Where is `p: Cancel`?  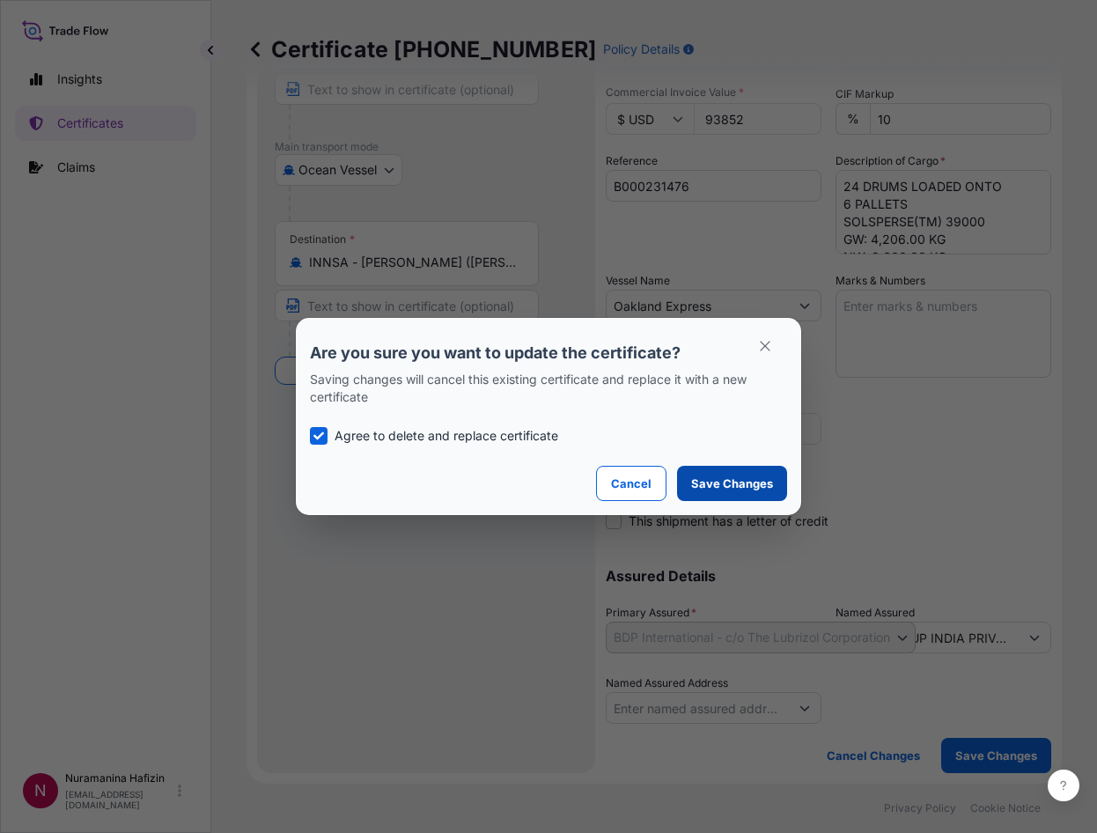
p: Cancel is located at coordinates (631, 483).